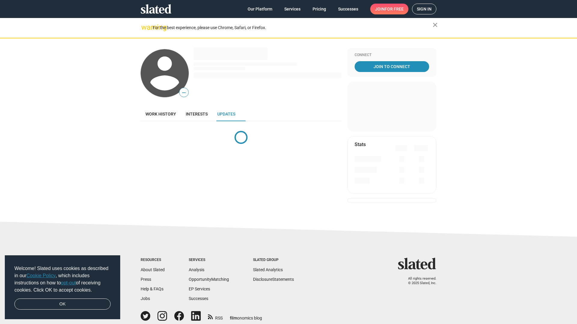 The width and height of the screenshot is (577, 324). I want to click on a: OpportunityMatching, so click(209, 280).